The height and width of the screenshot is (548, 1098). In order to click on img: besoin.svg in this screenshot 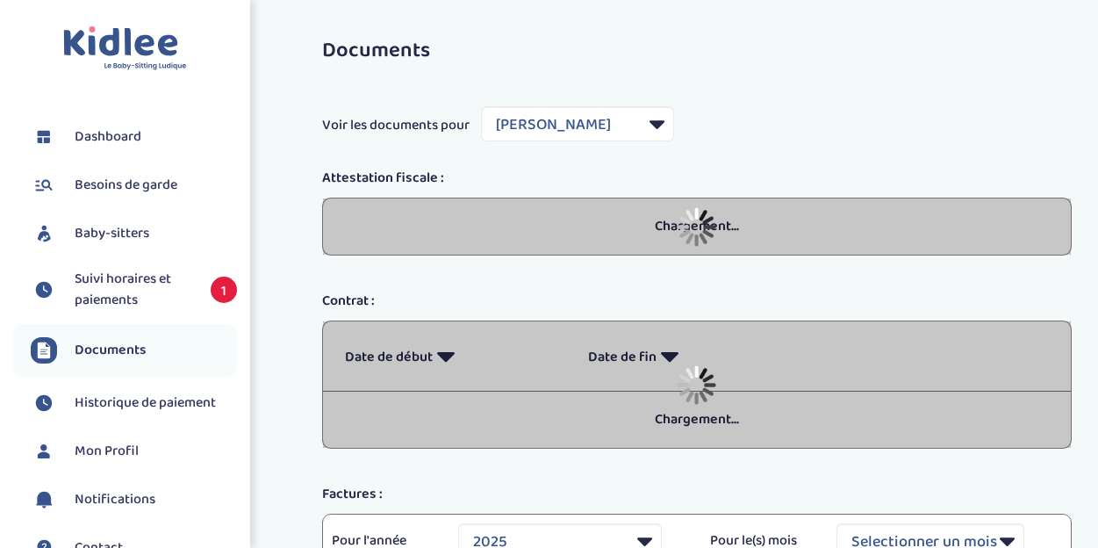, I will do `click(44, 185)`.